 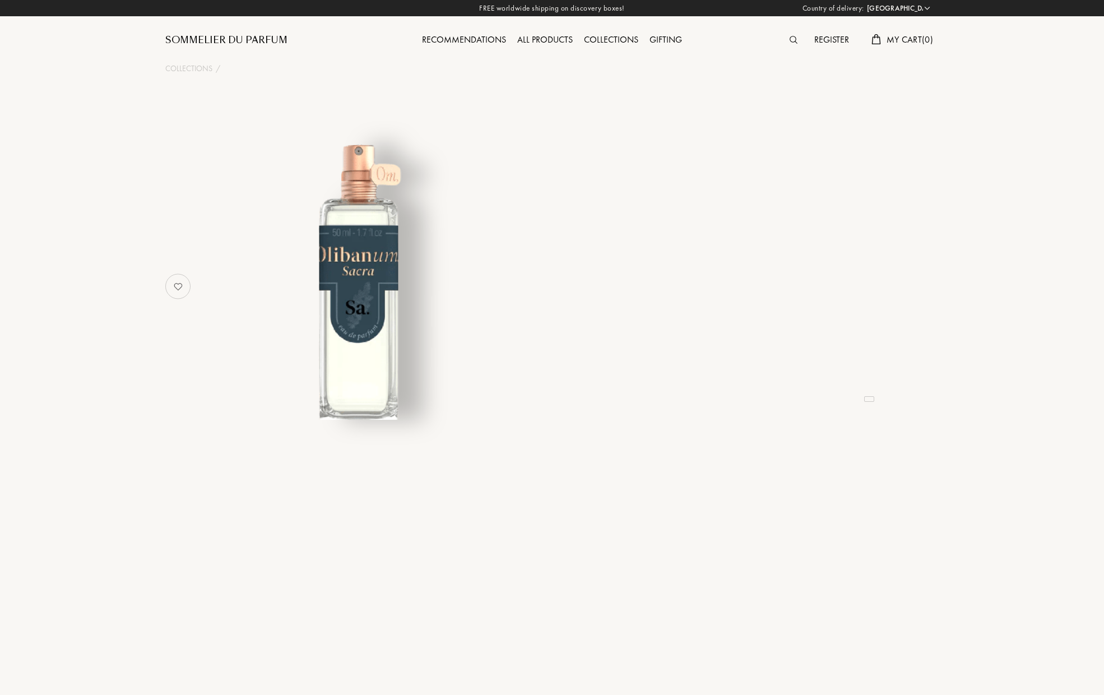 I want to click on div: Gifting, so click(x=666, y=40).